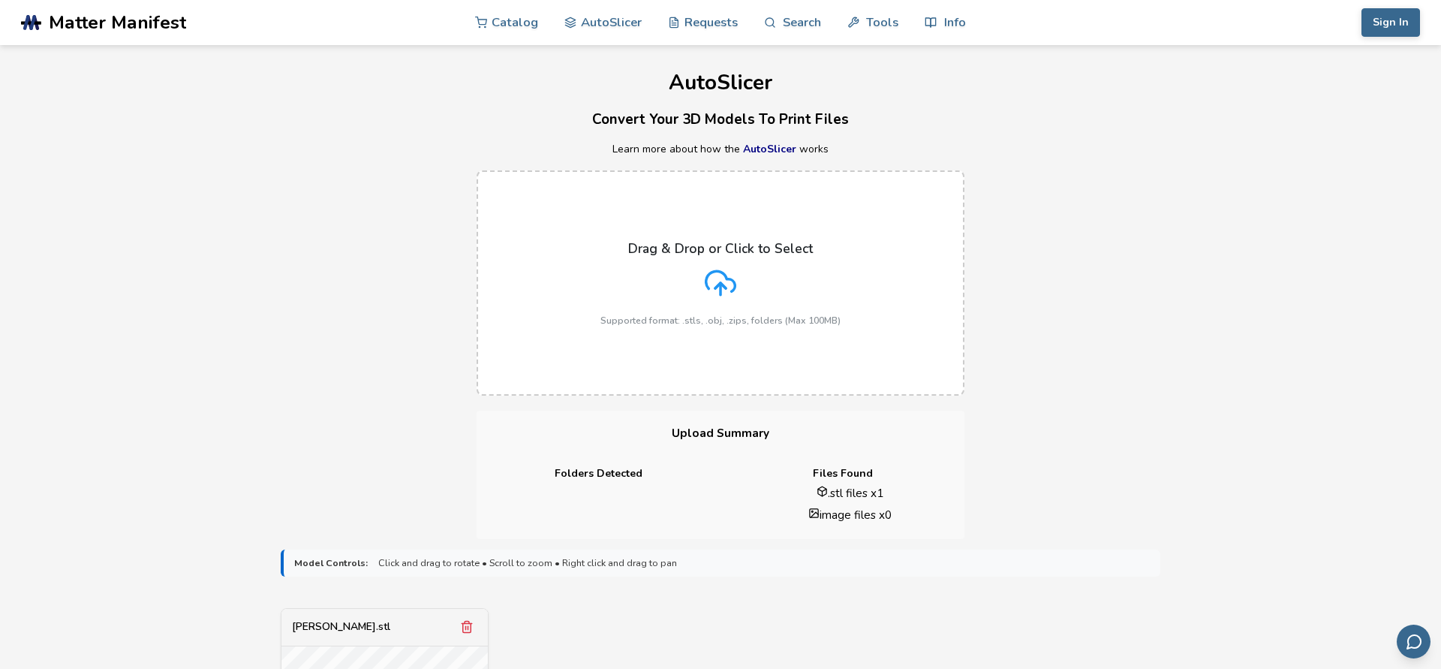  What do you see at coordinates (1413, 641) in the screenshot?
I see `button: Send feedback via email` at bounding box center [1413, 641].